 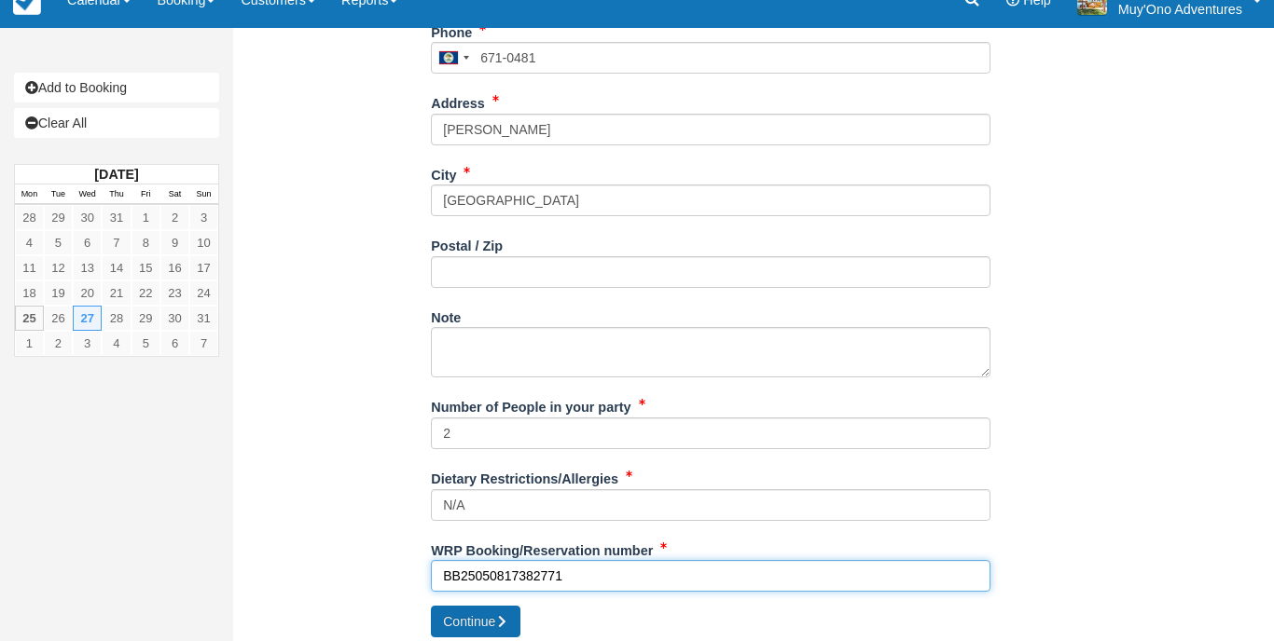 I want to click on a: 27, so click(x=87, y=318).